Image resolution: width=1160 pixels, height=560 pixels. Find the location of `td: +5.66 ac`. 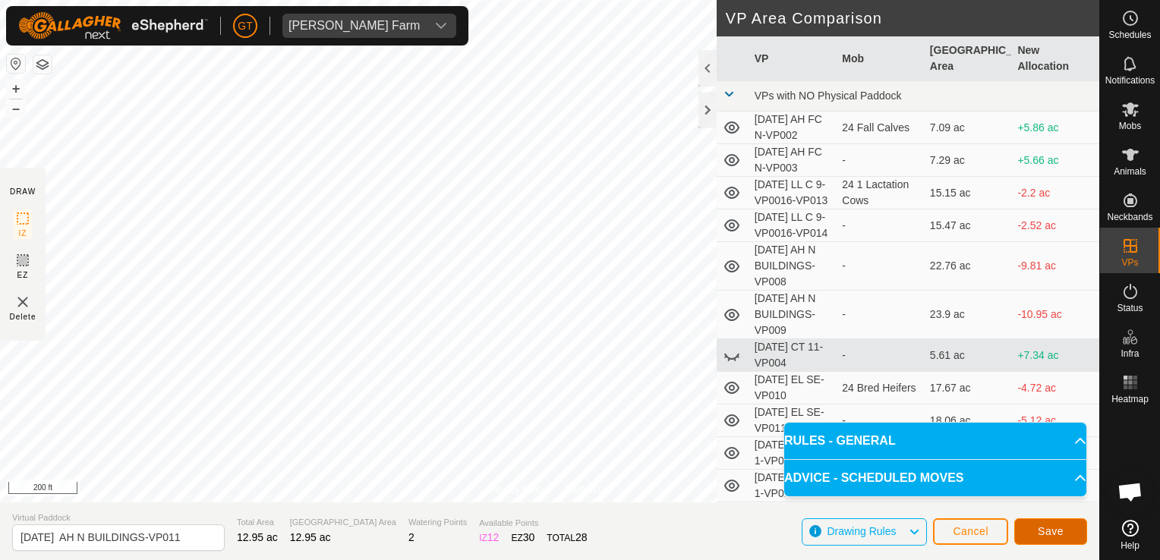

td: +5.66 ac is located at coordinates (1055, 160).